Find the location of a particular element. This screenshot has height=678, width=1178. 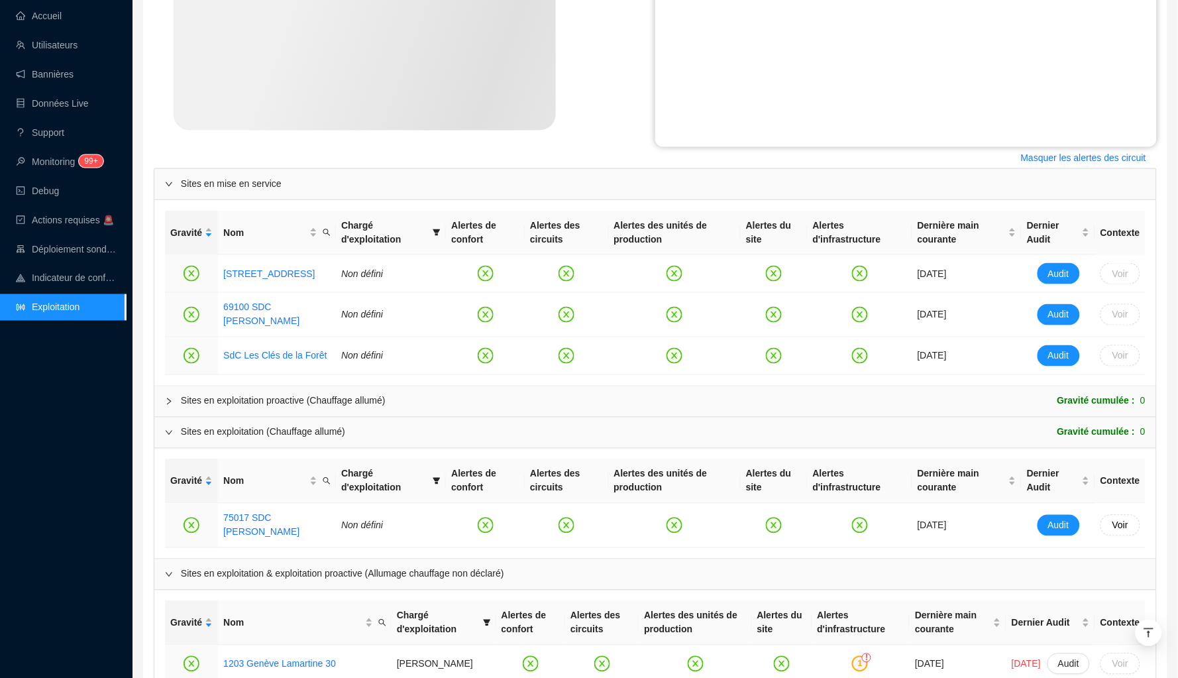

span: Voir is located at coordinates (1121, 274).